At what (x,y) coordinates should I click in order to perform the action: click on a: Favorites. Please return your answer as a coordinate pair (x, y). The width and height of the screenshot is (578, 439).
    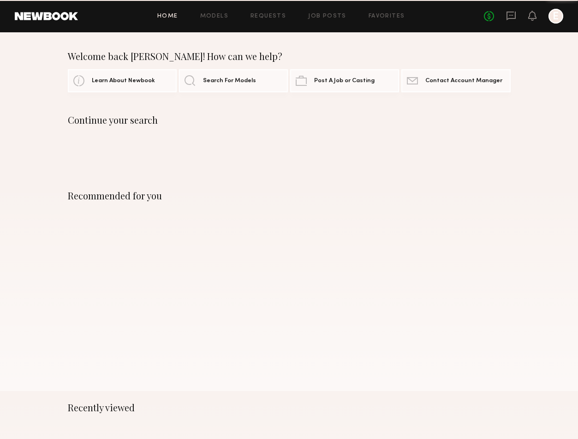
    Looking at the image, I should click on (387, 16).